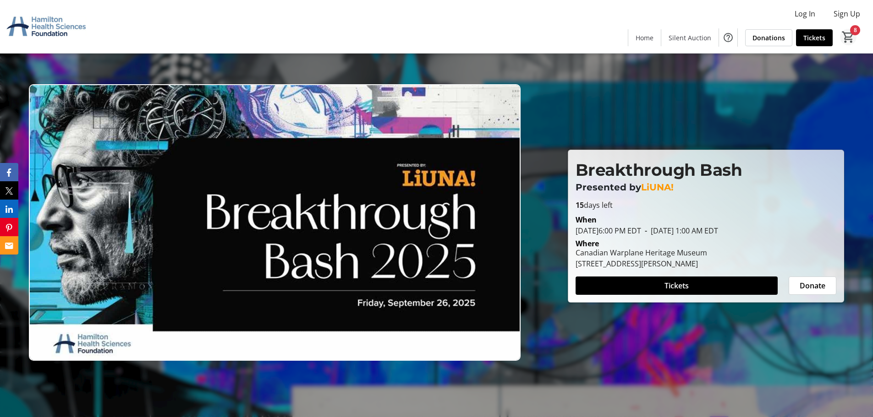 This screenshot has height=417, width=873. What do you see at coordinates (644, 38) in the screenshot?
I see `a: Home` at bounding box center [644, 38].